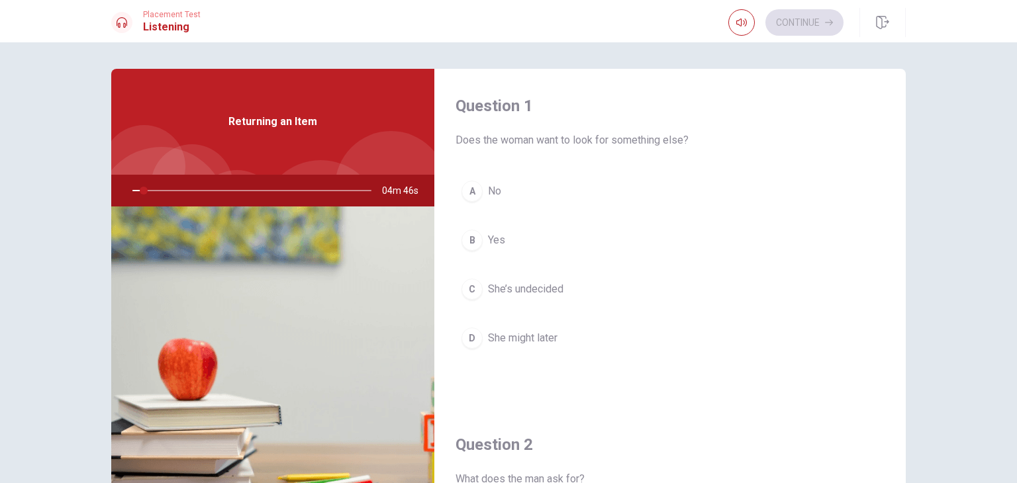  Describe the element at coordinates (171, 15) in the screenshot. I see `span: Placement Test` at that location.